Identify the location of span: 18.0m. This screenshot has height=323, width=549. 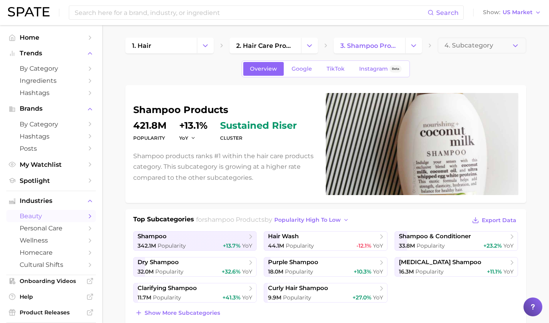
(275, 272).